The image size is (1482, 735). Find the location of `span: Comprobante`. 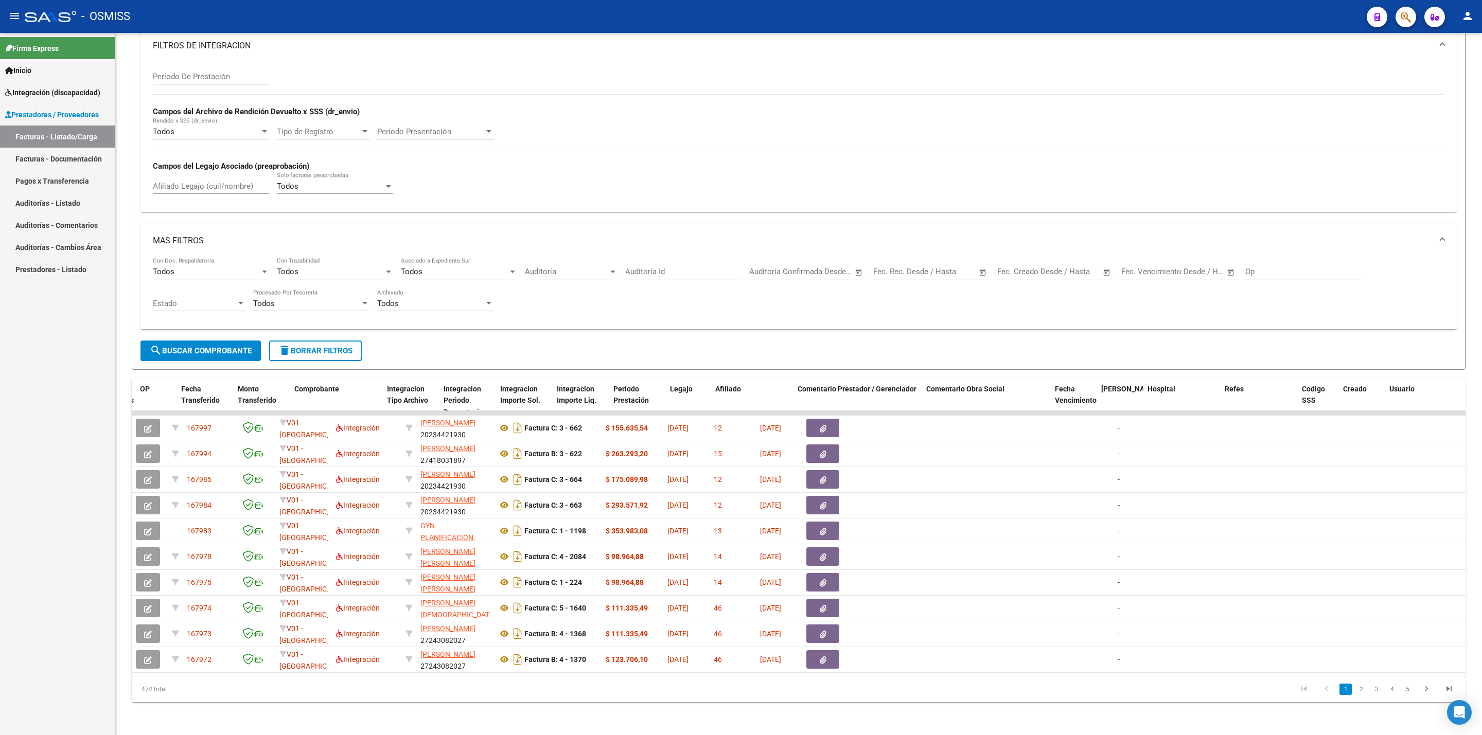

span: Comprobante is located at coordinates (316, 389).